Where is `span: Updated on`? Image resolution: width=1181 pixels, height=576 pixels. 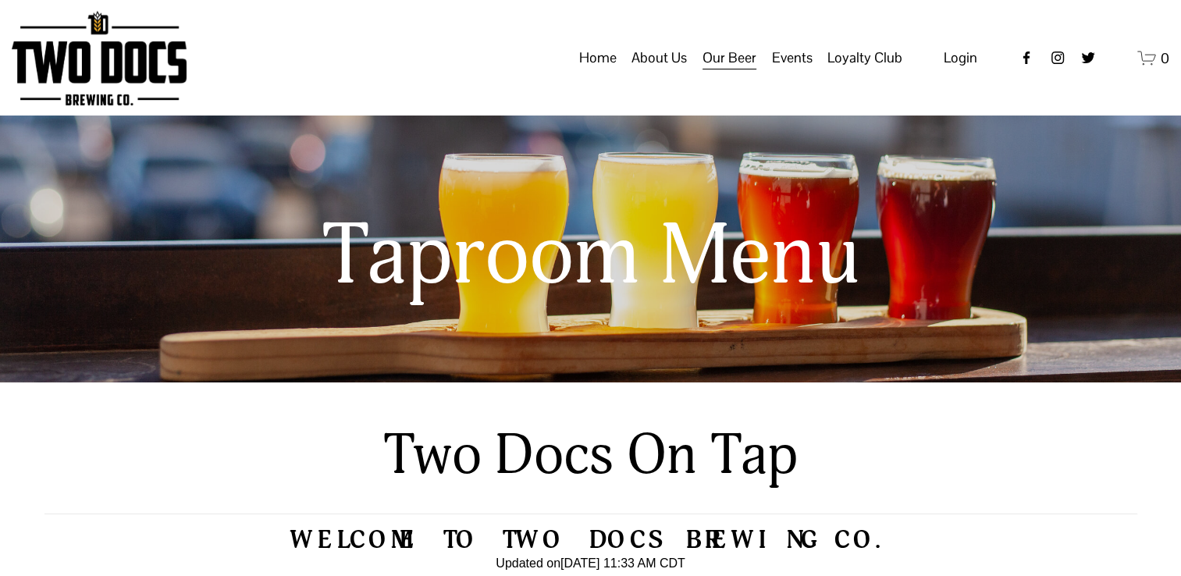
span: Updated on is located at coordinates (527, 563).